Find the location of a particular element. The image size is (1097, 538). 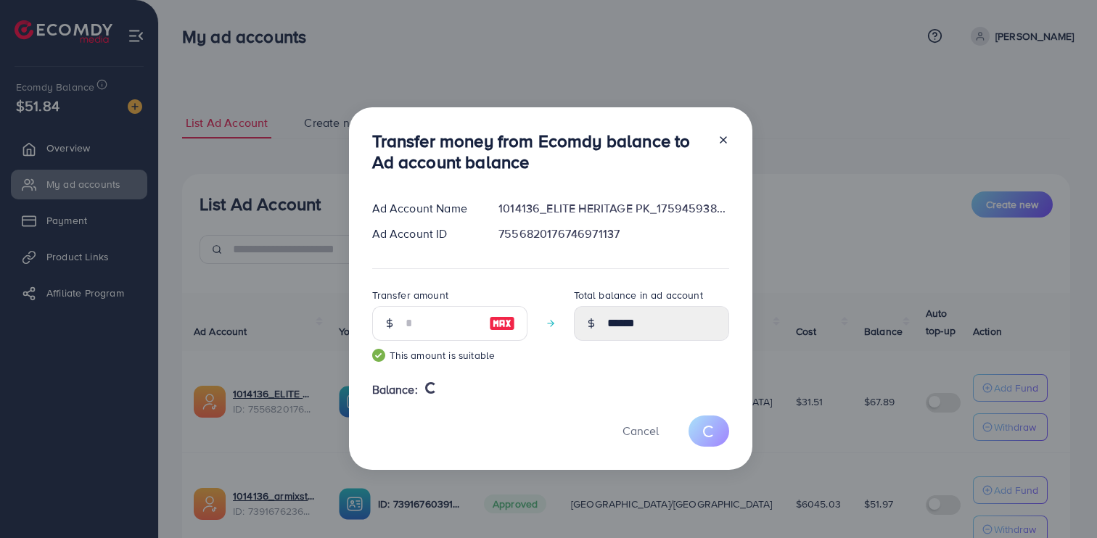

span: Balance: is located at coordinates (395, 390).